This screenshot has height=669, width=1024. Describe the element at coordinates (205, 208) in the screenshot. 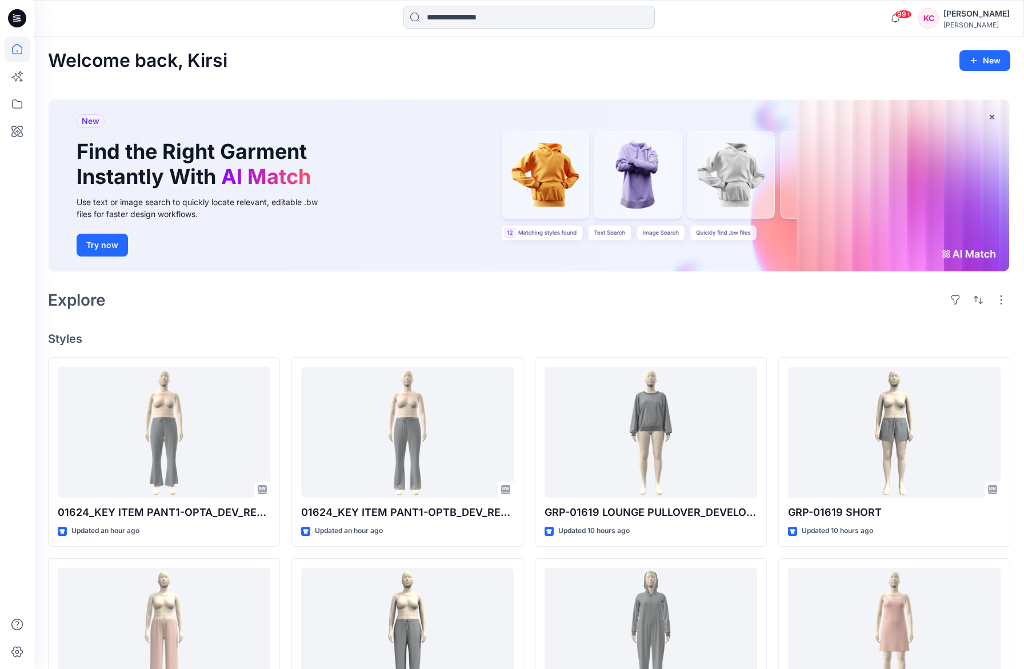

I see `div: Use text or image search to quickly locate relevant, editable .bw files for faster design workflows.` at that location.